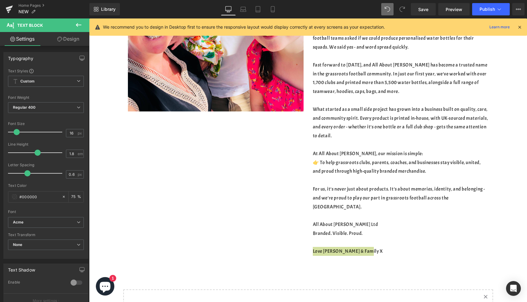 This screenshot has width=527, height=302. Describe the element at coordinates (311, 149) in the screenshot. I see `p: 👉 To help grassroots clubs, parents, coaches, and businesses stay visible, united, and proud thro...` at that location.